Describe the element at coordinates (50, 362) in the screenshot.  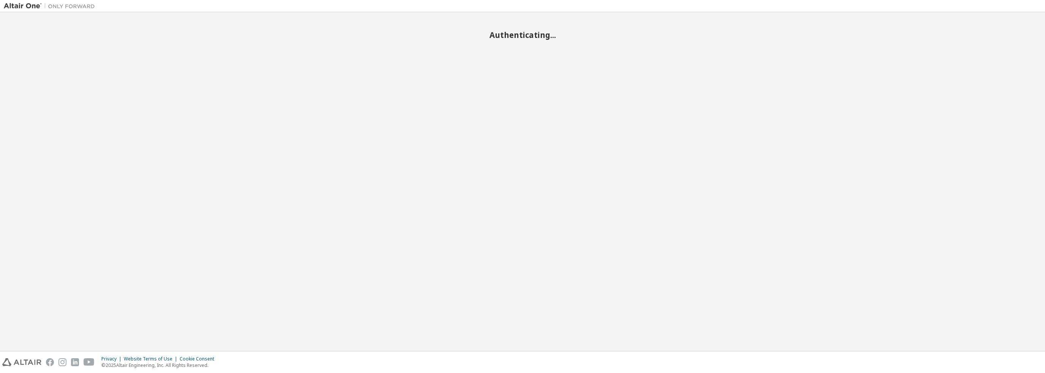
I see `img: facebook.svg` at that location.